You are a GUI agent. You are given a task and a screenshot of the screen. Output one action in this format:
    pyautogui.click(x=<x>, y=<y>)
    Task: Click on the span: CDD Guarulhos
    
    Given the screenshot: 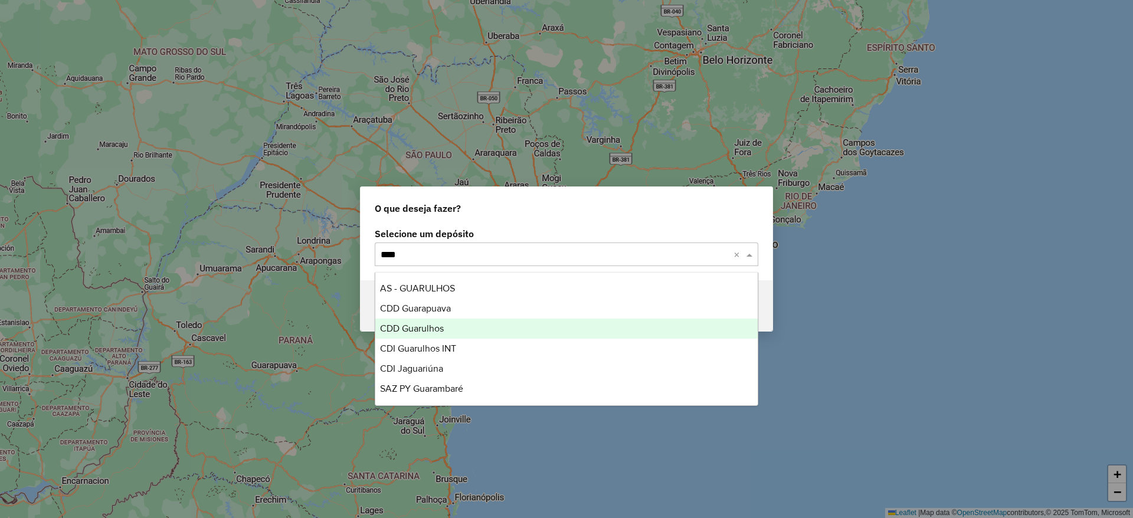 What is the action you would take?
    pyautogui.click(x=412, y=328)
    